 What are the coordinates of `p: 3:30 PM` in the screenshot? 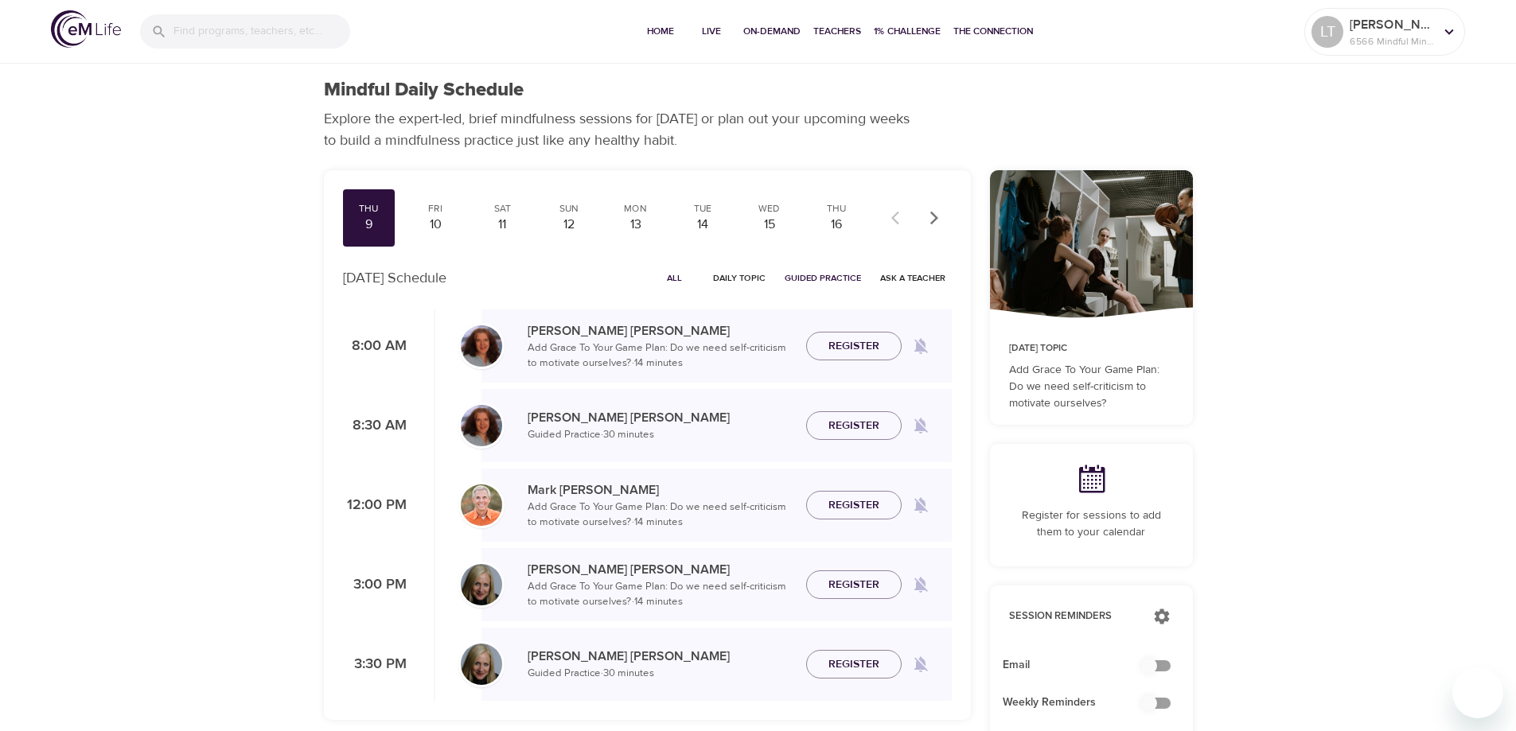 It's located at (375, 664).